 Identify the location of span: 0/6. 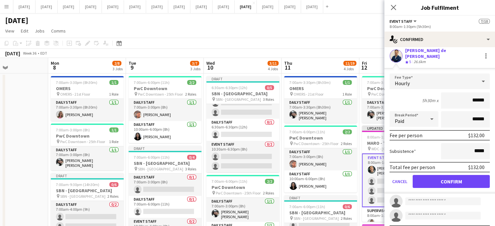
(114, 184).